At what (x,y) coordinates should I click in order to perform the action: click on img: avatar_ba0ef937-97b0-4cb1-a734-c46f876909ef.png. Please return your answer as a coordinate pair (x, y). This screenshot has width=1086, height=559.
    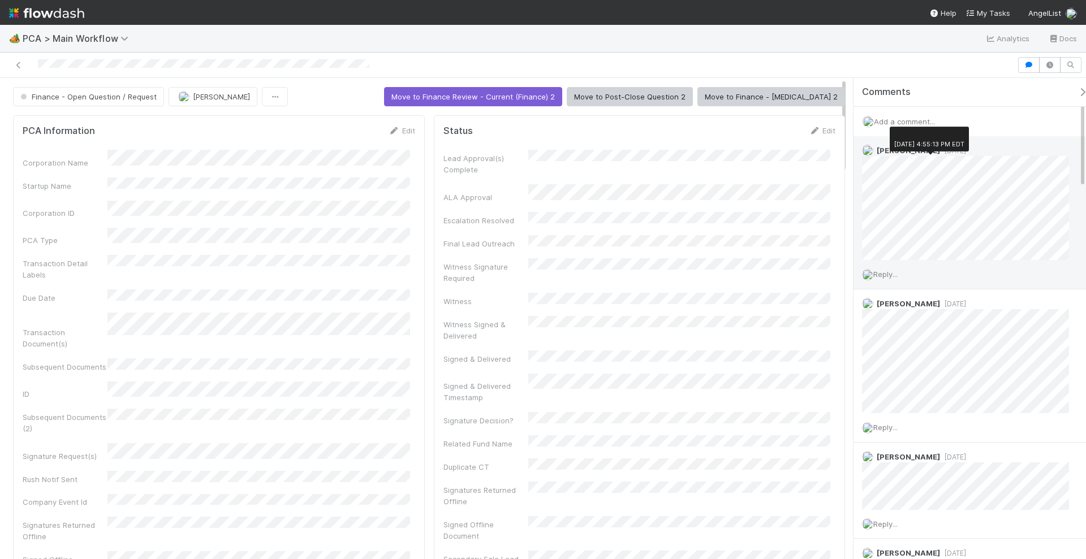
    Looking at the image, I should click on (867, 150).